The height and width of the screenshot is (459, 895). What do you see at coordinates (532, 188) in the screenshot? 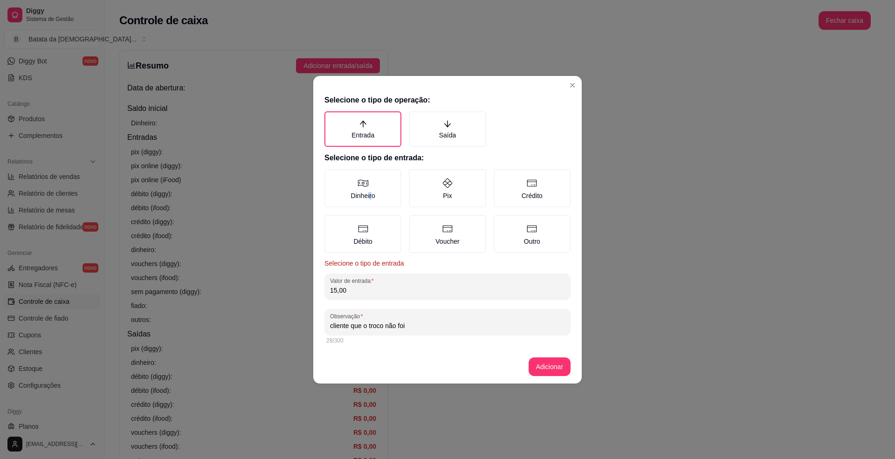
I see `label: Crédito` at bounding box center [532, 188].